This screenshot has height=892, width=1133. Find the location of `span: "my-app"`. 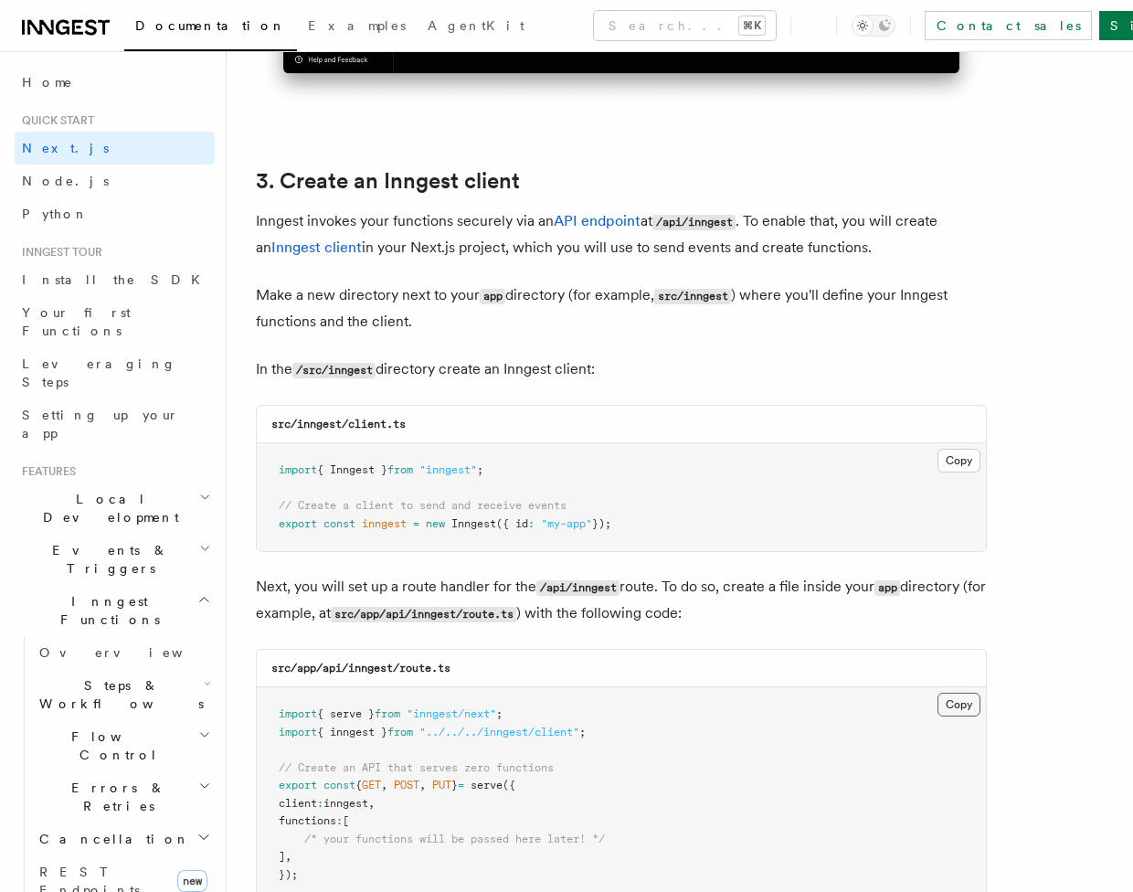

span: "my-app" is located at coordinates (566, 523).